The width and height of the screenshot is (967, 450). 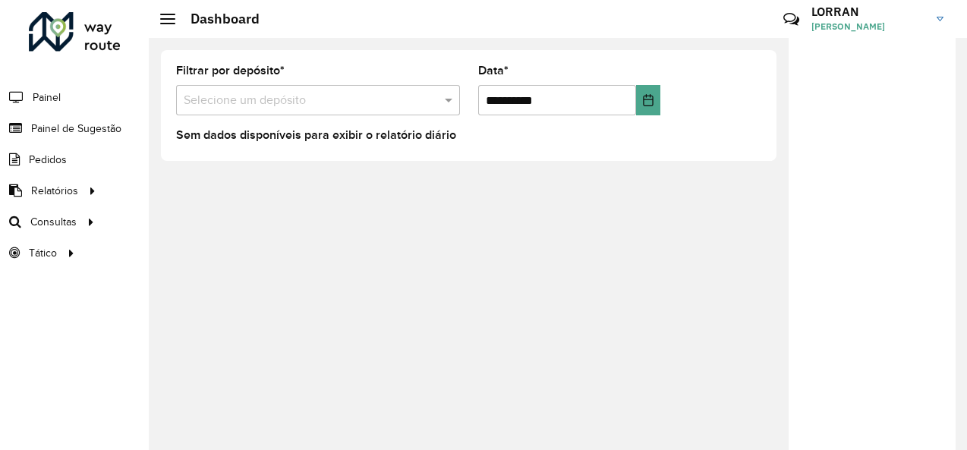 I want to click on label: Sem dados disponíveis para exibir o relatório diário, so click(x=316, y=135).